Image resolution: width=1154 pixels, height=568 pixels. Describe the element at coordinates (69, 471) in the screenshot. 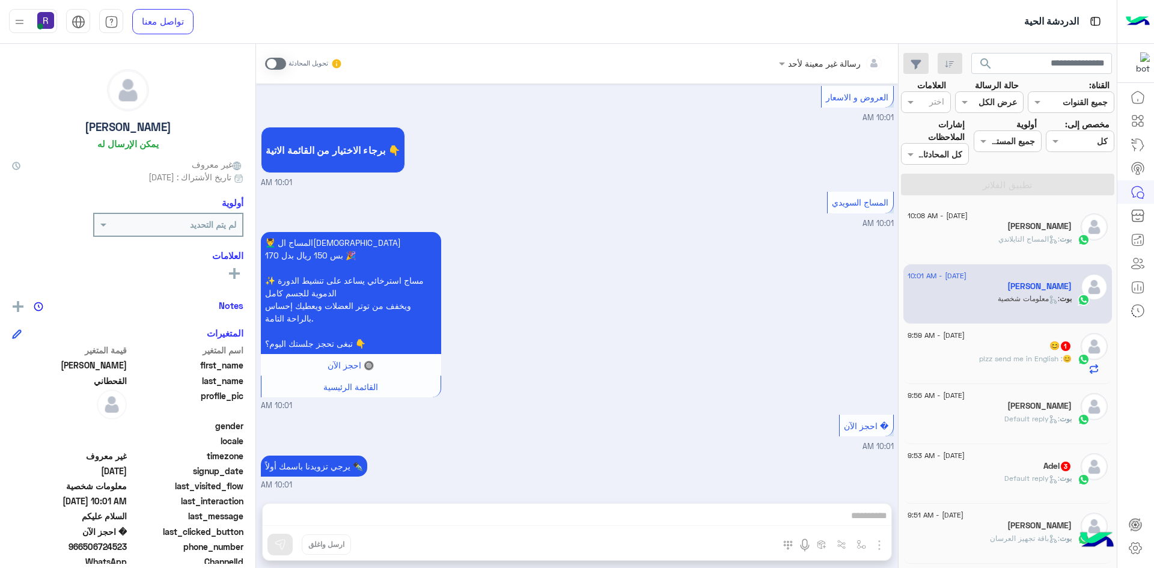

I see `span: 2025-08-20T07:00:51.797Z` at that location.